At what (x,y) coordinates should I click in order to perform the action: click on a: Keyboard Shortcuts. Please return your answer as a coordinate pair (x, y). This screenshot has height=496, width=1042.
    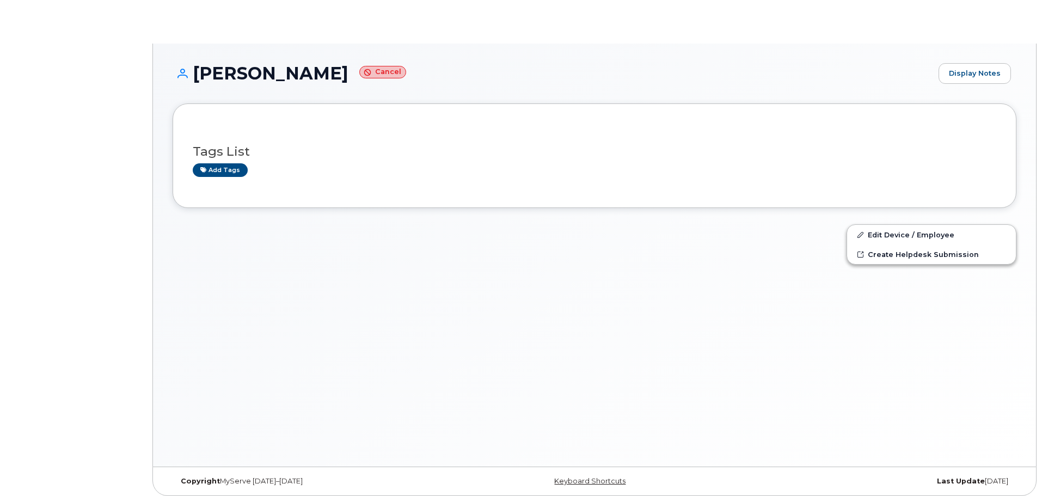
    Looking at the image, I should click on (590, 481).